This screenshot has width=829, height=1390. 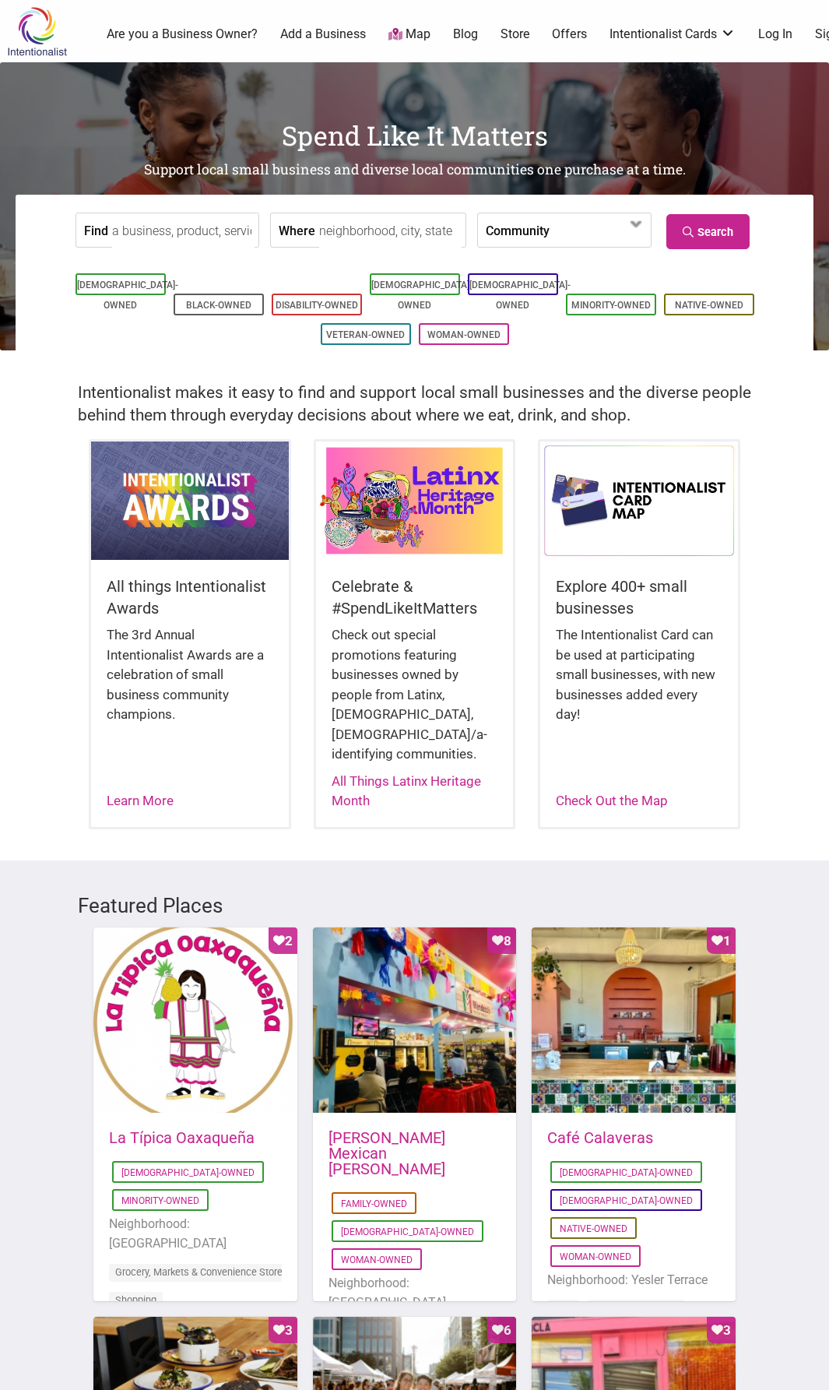 What do you see at coordinates (569, 34) in the screenshot?
I see `a: Offers` at bounding box center [569, 34].